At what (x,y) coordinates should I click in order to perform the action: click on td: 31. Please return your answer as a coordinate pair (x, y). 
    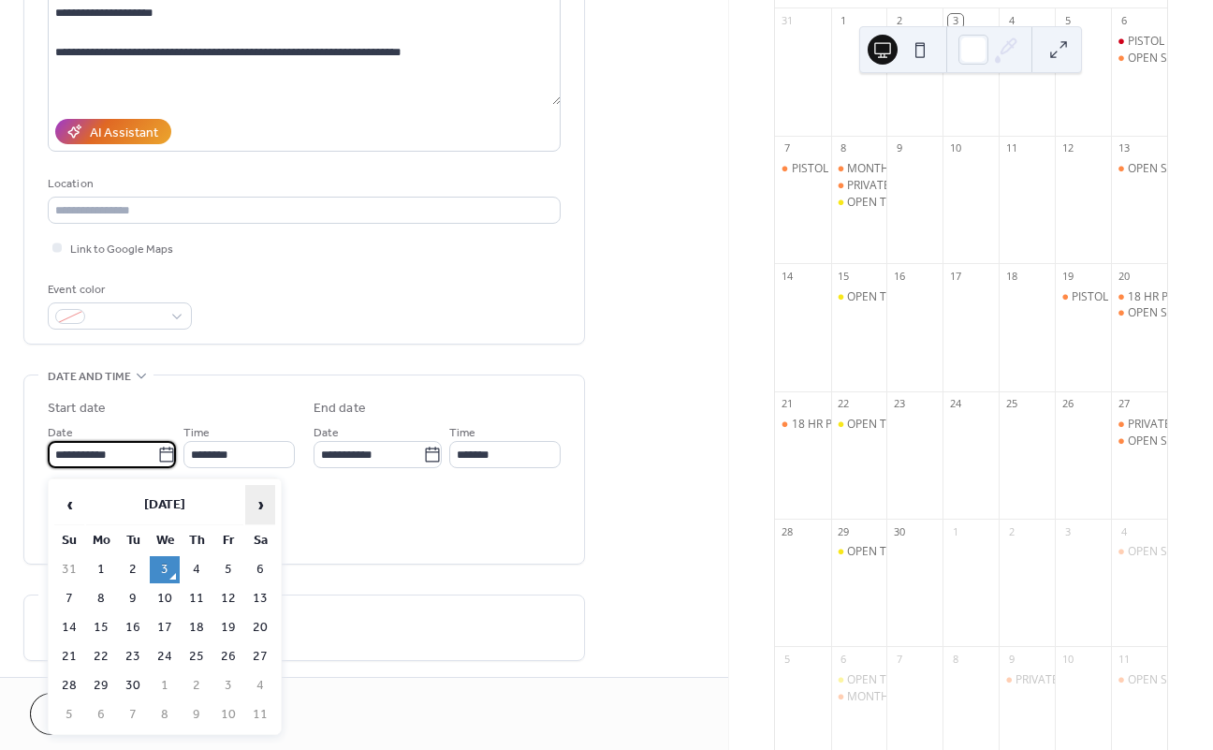
    Looking at the image, I should click on (69, 569).